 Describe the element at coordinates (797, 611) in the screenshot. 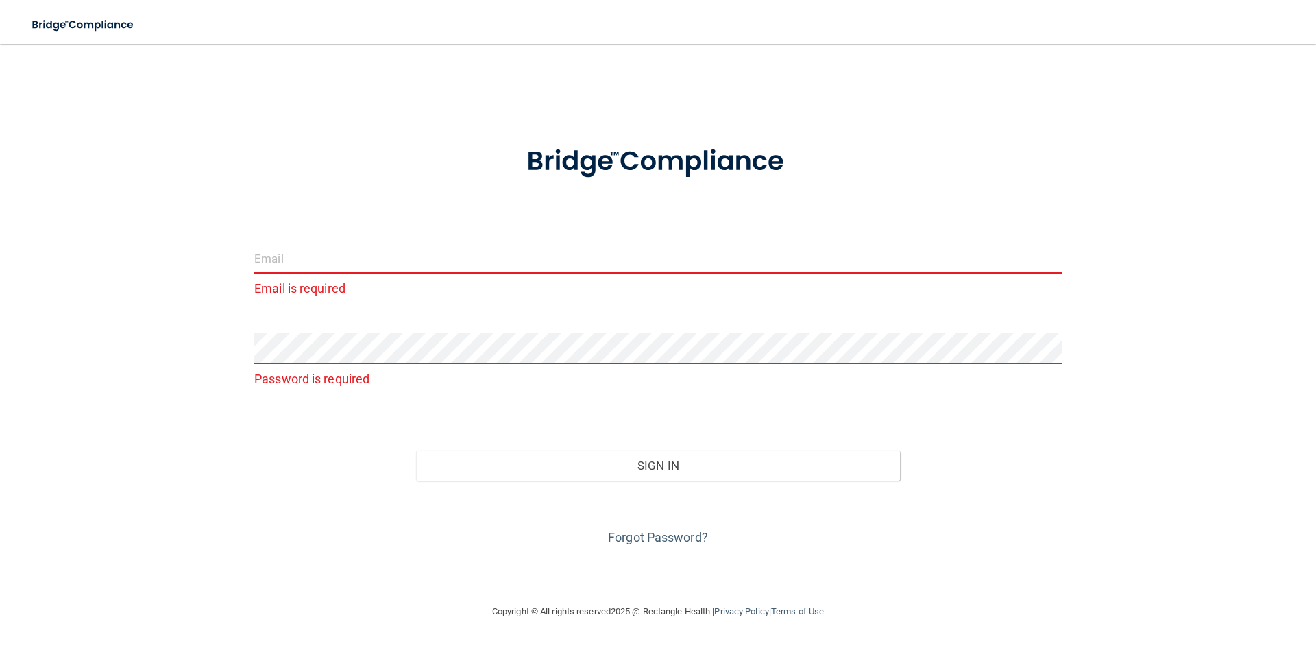

I see `a: Terms of Use` at that location.